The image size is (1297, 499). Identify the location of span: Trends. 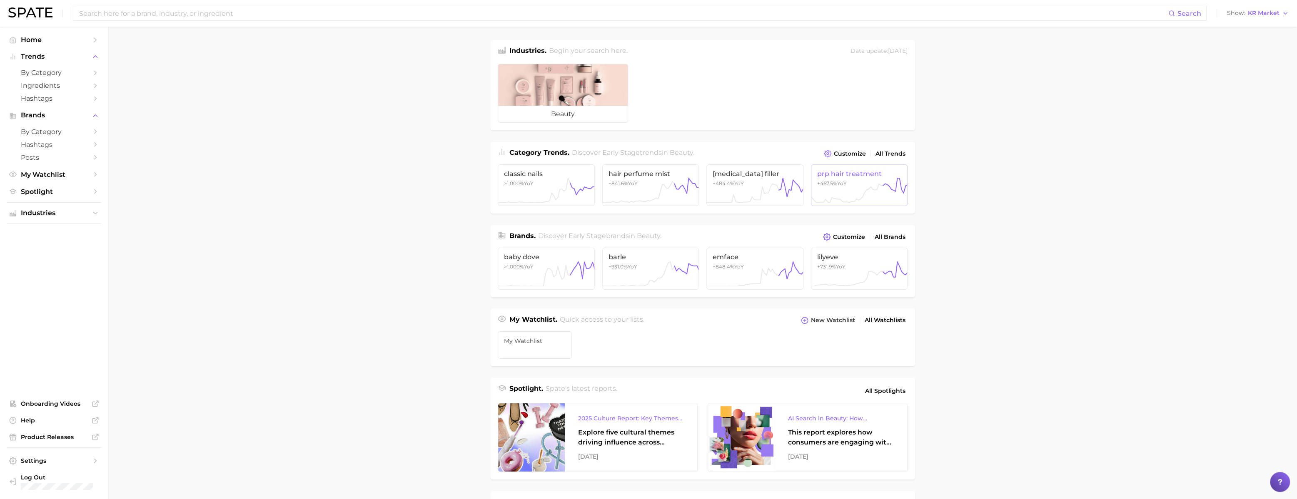
(54, 57).